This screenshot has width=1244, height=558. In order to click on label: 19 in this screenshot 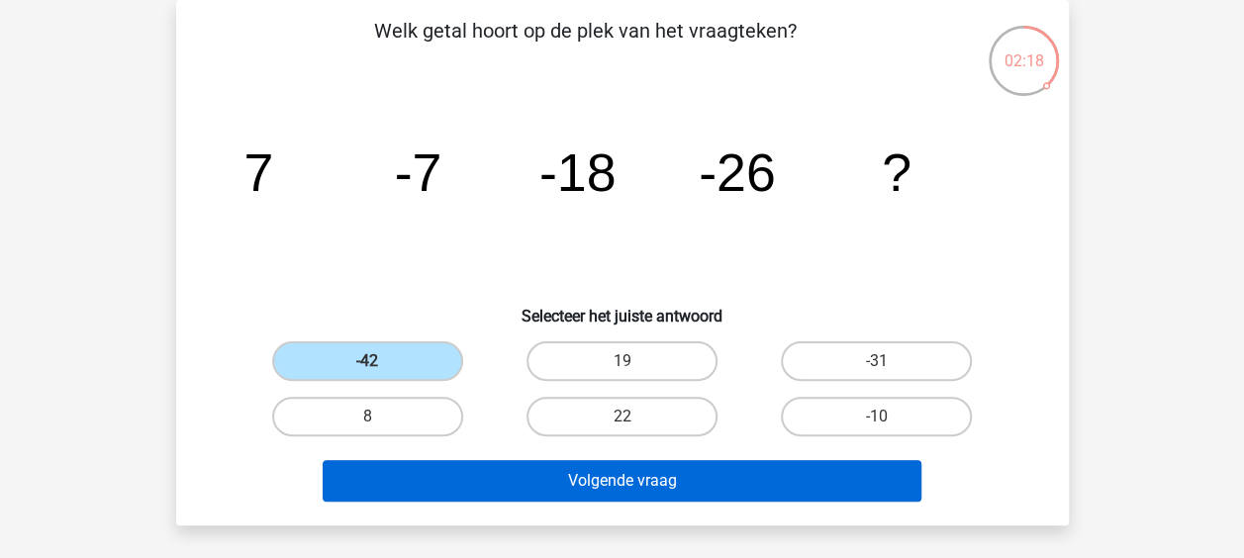, I will do `click(622, 361)`.